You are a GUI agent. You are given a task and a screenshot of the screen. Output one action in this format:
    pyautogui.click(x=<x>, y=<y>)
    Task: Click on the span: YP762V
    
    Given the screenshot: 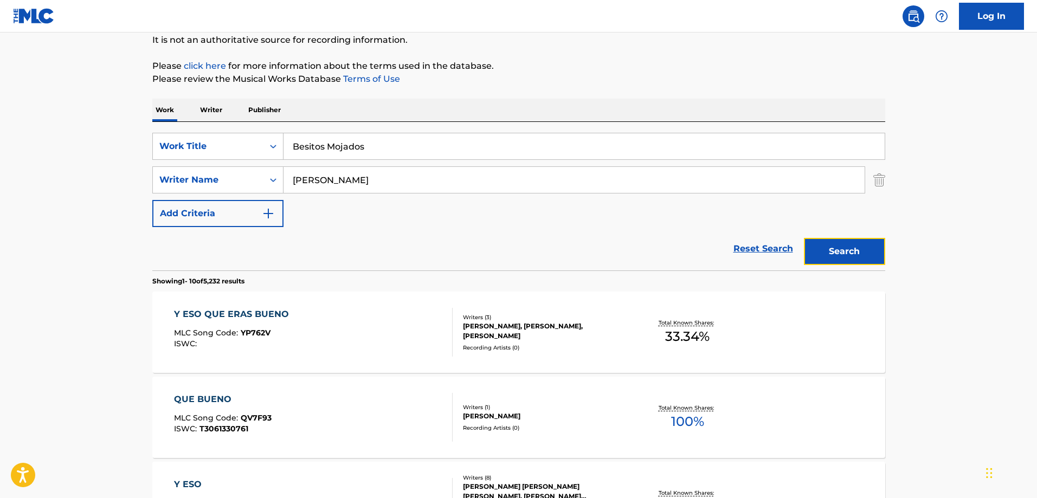 What is the action you would take?
    pyautogui.click(x=255, y=333)
    